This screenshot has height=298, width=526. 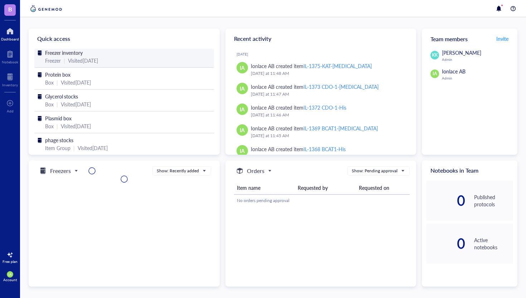 I want to click on h5: Orders, so click(x=256, y=171).